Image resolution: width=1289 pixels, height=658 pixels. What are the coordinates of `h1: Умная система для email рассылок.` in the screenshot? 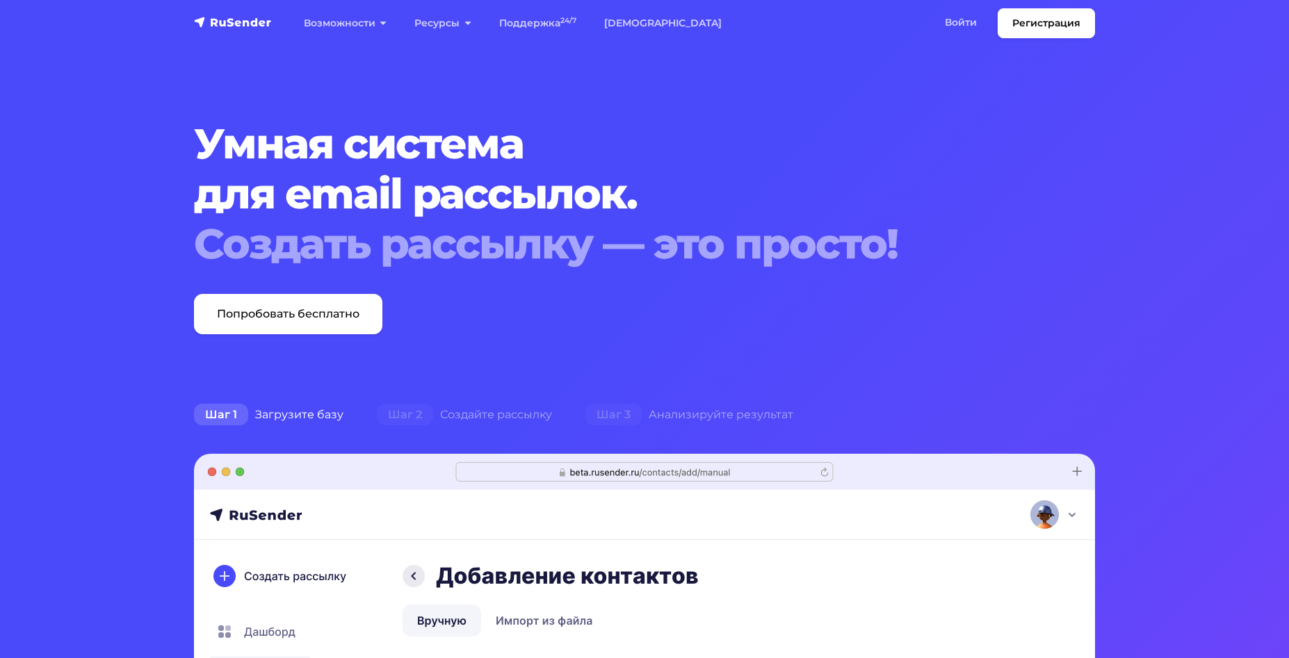 It's located at (606, 194).